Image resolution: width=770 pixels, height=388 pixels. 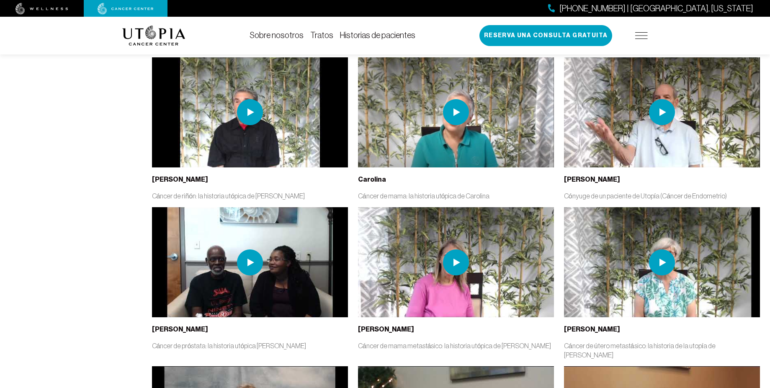 What do you see at coordinates (645, 196) in the screenshot?
I see `font: Cónyuge de un paciente de Utopía (Cáncer de Endometrio)` at bounding box center [645, 196].